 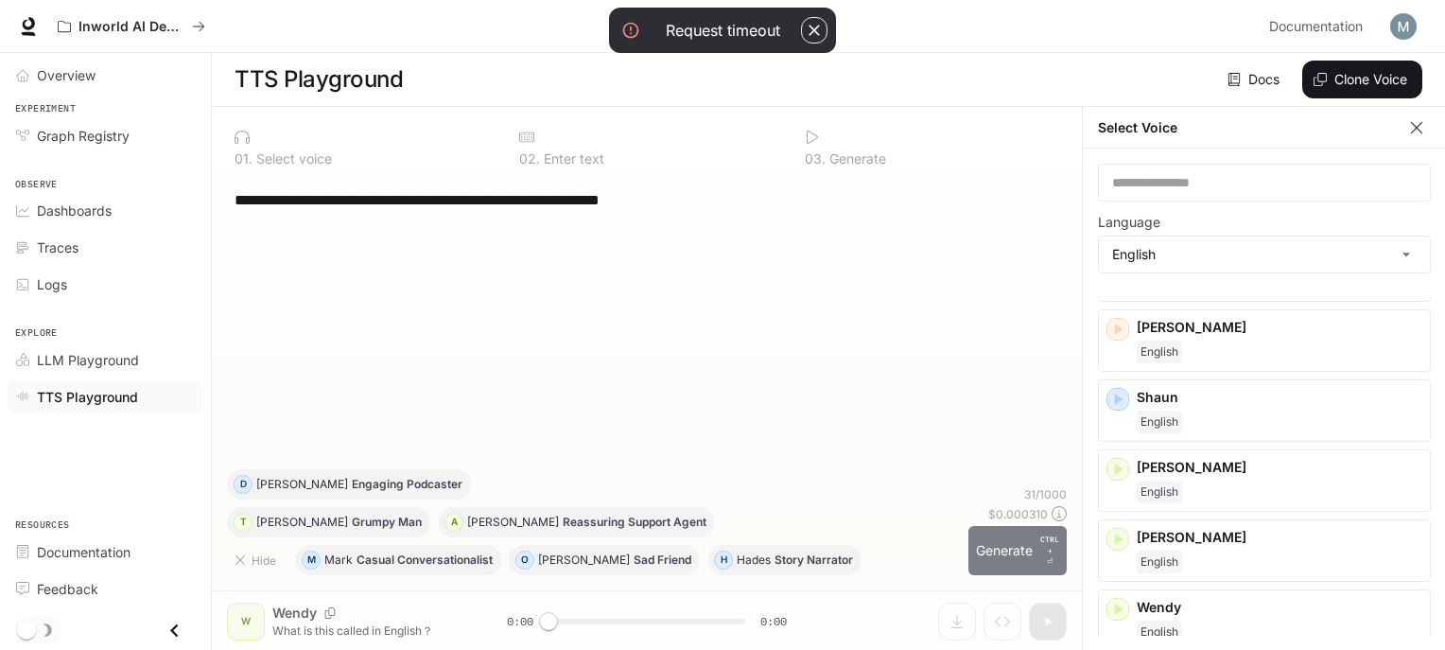 I want to click on a: Feedback, so click(x=105, y=588).